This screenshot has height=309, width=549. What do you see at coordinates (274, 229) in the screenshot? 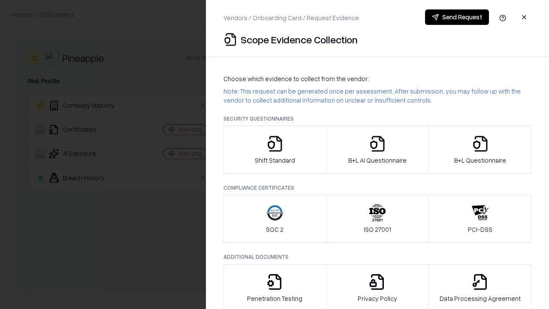
I see `p: SOC 2` at bounding box center [274, 229].